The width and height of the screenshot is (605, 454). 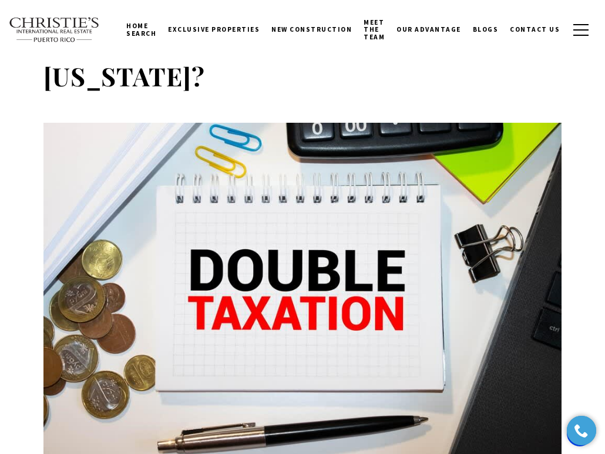 What do you see at coordinates (214, 29) in the screenshot?
I see `span: Exclusive Properties` at bounding box center [214, 29].